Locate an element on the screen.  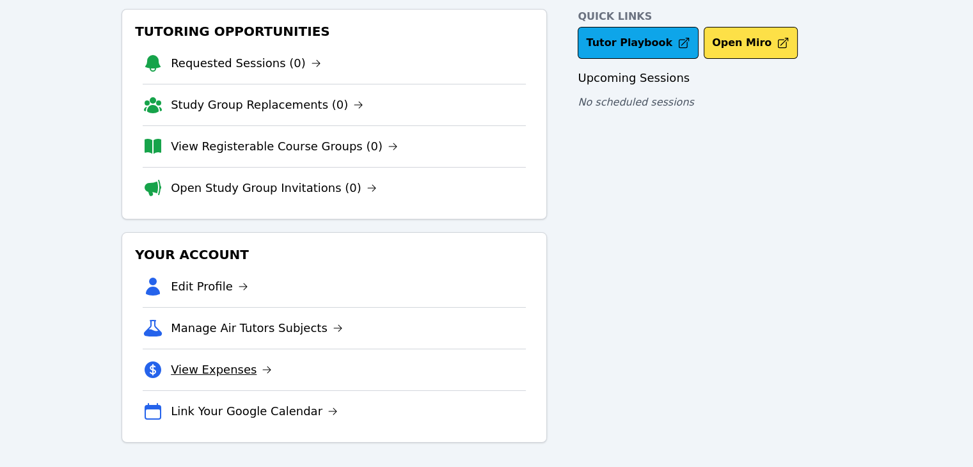
a: Edit Profile is located at coordinates (209, 287).